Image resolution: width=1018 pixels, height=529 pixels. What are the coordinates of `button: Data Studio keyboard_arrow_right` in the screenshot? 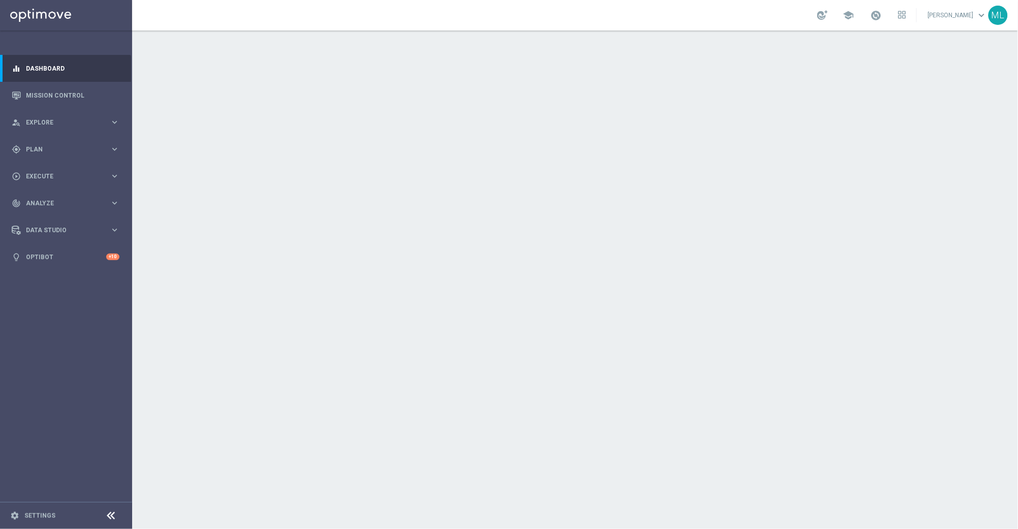 It's located at (66, 230).